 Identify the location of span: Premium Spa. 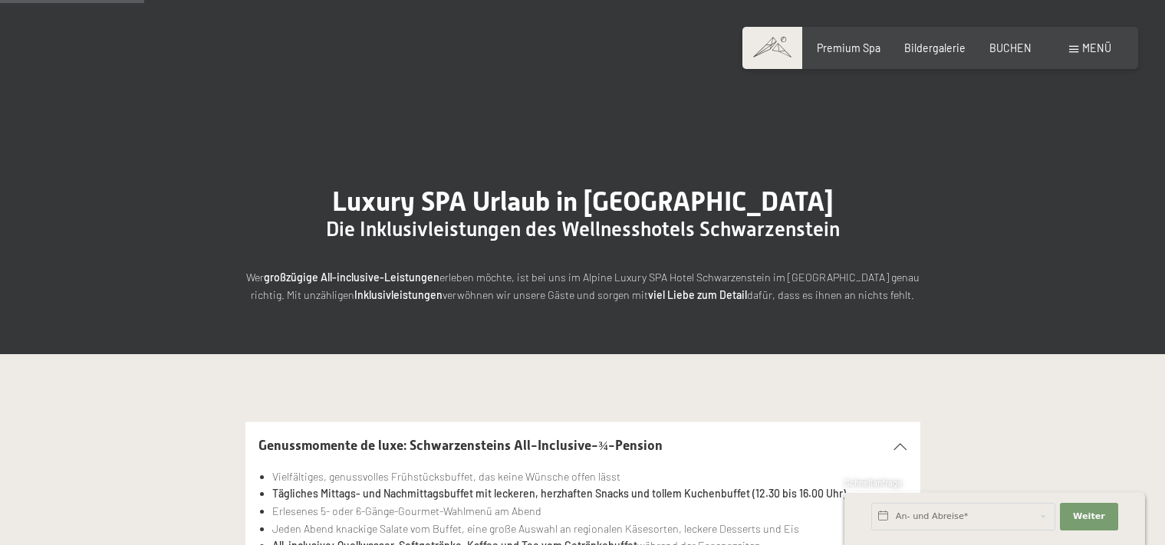
(848, 48).